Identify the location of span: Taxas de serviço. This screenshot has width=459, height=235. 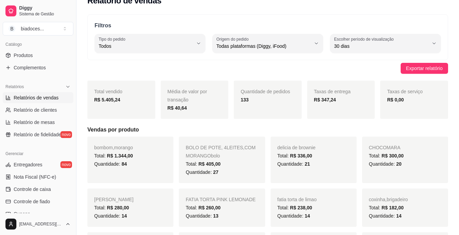
(405, 91).